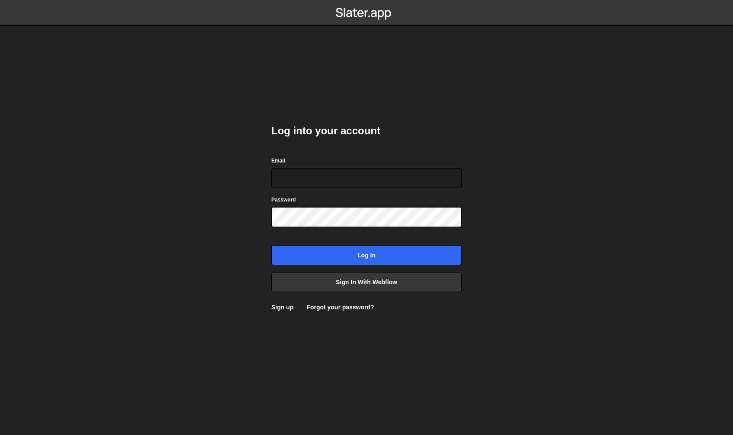  I want to click on label: Password, so click(283, 200).